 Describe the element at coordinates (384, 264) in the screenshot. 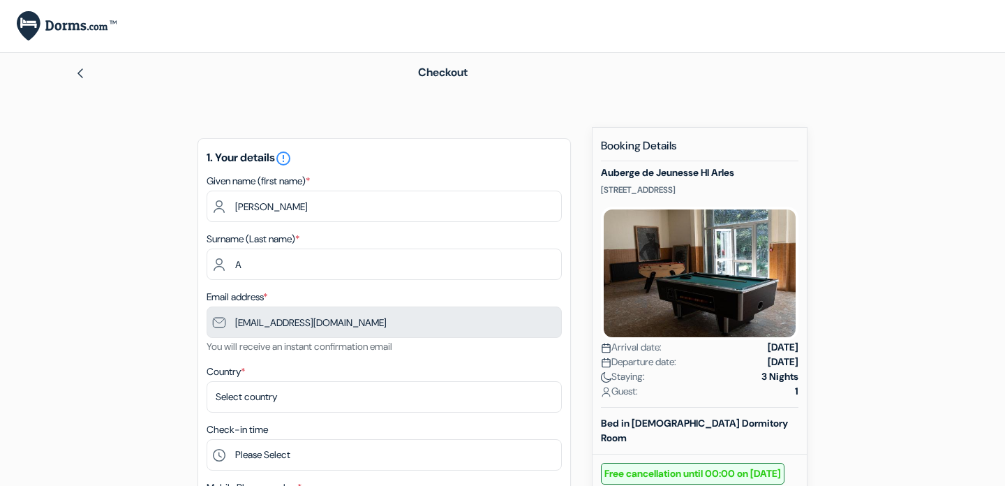

I see `input: Enter last name` at that location.